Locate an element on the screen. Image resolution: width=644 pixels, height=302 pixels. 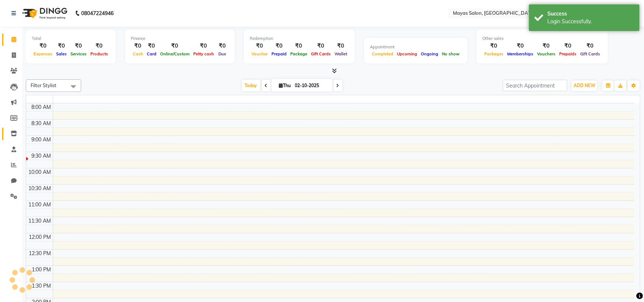
div: 9:30 AM is located at coordinates (41, 156).